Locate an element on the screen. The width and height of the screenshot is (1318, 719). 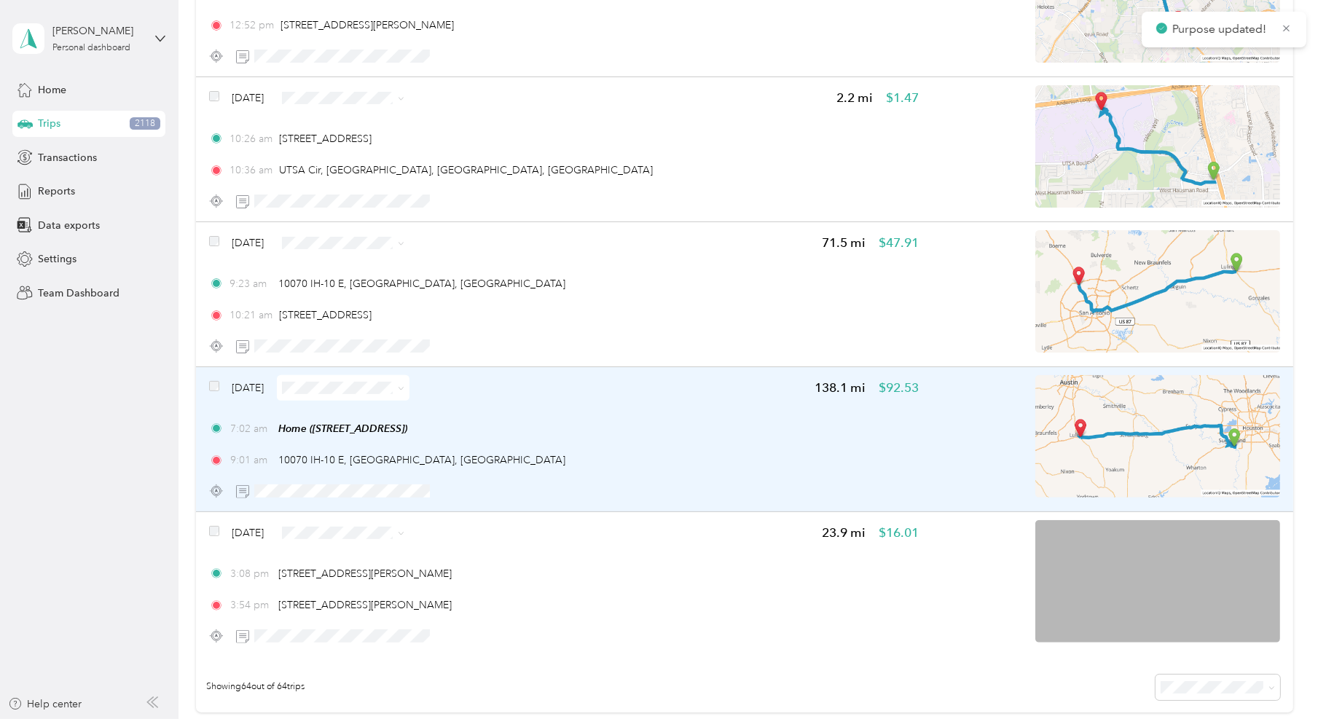
span: $16.01 is located at coordinates (899, 533).